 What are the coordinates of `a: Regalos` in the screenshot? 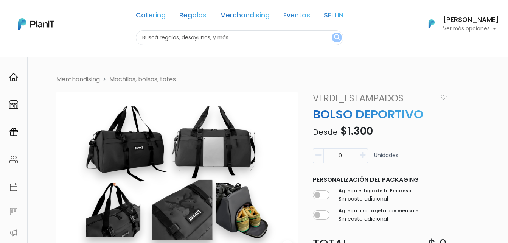 It's located at (193, 17).